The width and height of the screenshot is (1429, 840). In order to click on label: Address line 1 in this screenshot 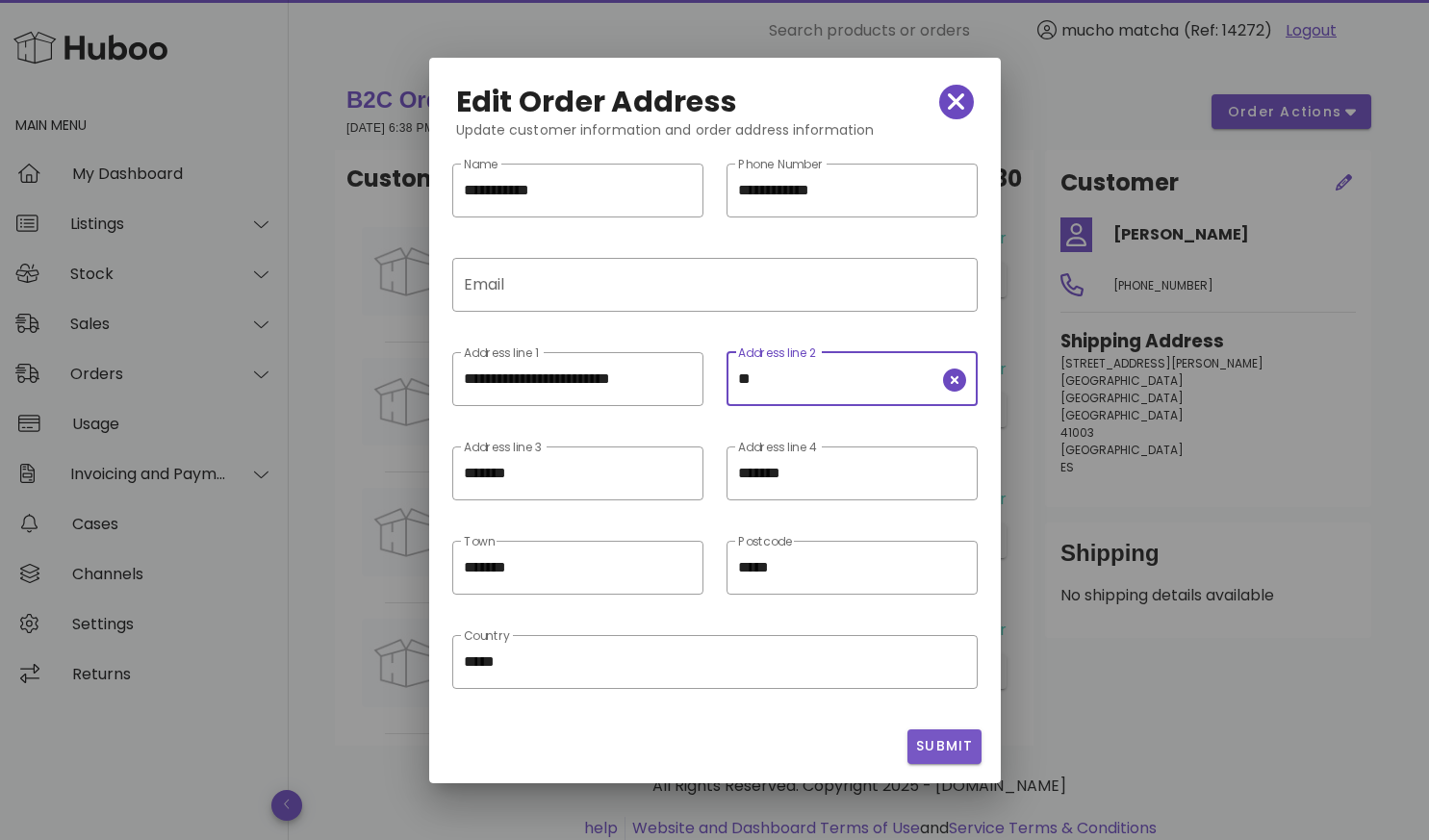, I will do `click(501, 353)`.